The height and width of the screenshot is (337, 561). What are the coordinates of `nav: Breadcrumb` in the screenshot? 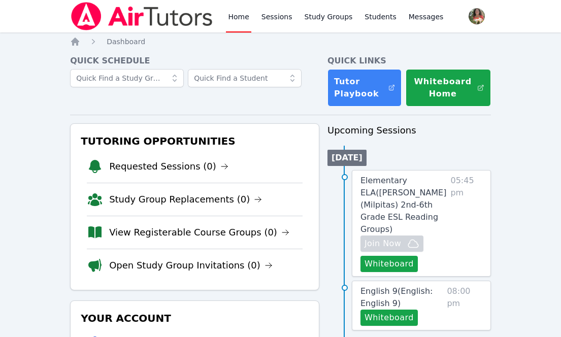 It's located at (280, 42).